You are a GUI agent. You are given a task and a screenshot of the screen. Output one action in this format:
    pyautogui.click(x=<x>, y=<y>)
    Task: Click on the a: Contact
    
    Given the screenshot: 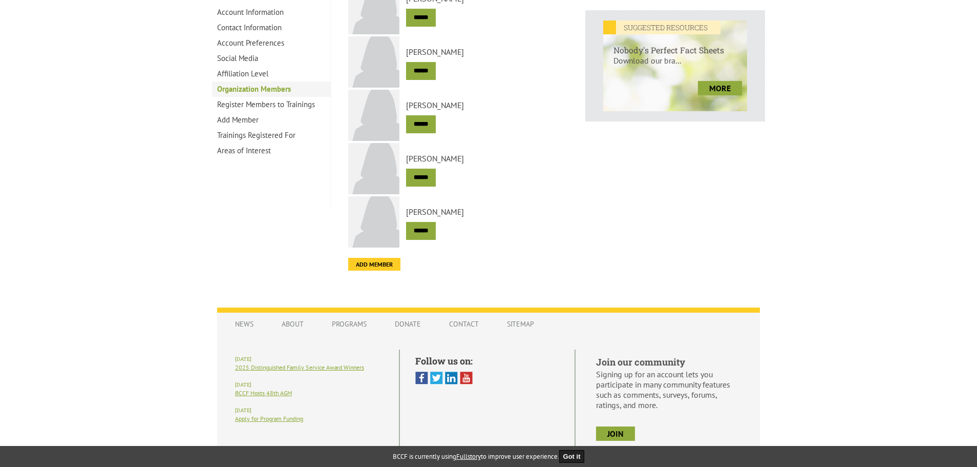 What is the action you would take?
    pyautogui.click(x=464, y=324)
    